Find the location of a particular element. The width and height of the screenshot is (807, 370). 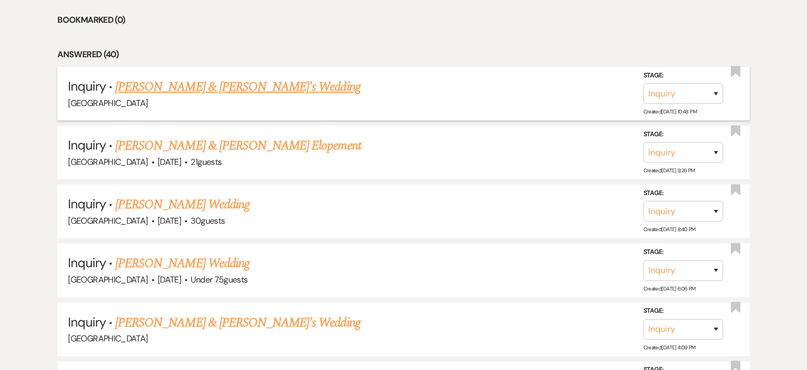

li: Answered (40) is located at coordinates (403, 55).